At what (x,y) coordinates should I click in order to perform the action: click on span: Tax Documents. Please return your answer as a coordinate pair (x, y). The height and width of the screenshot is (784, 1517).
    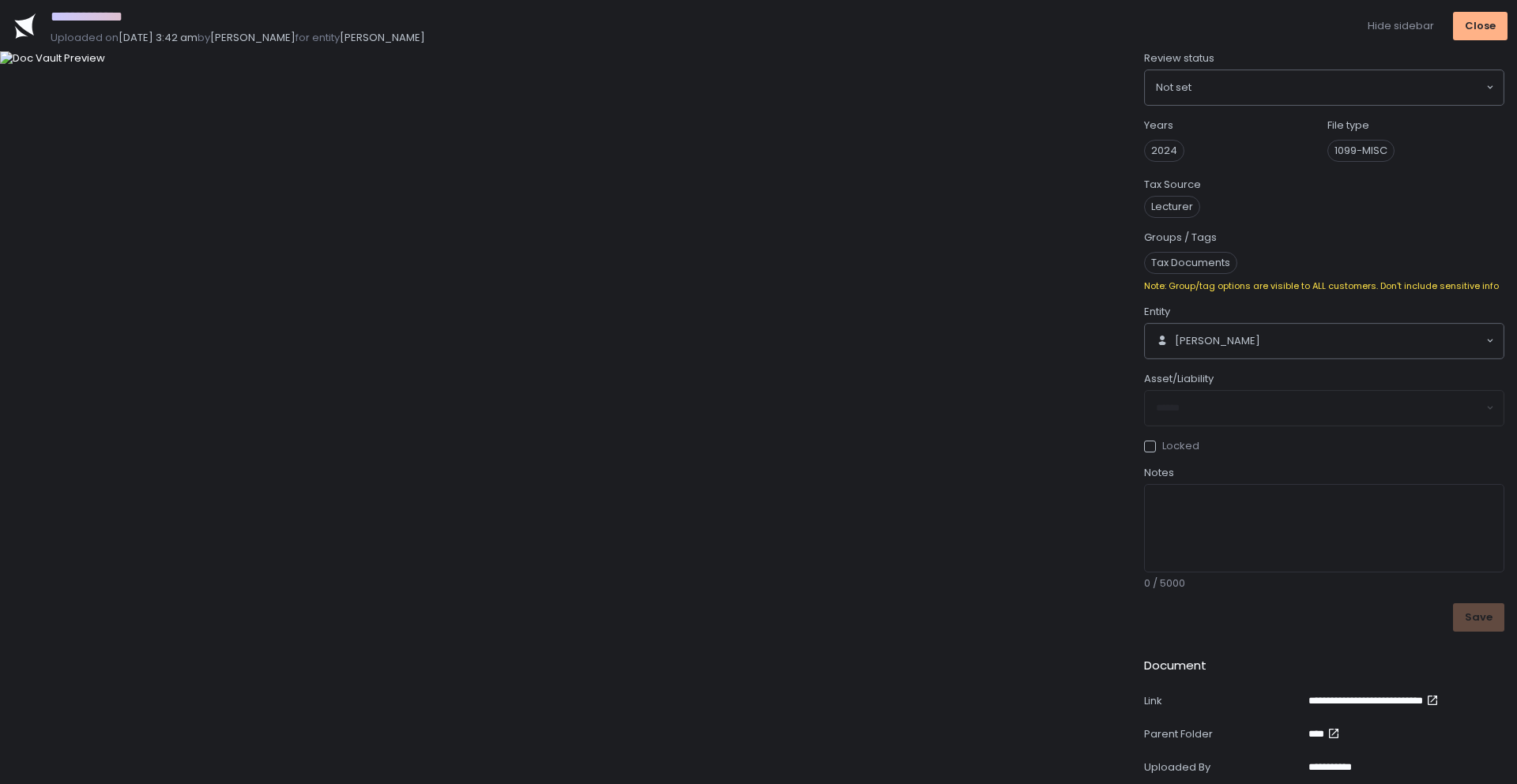
    Looking at the image, I should click on (1191, 263).